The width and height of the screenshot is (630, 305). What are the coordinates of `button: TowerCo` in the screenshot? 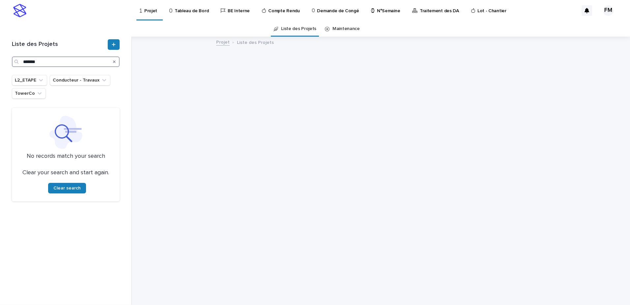 It's located at (29, 93).